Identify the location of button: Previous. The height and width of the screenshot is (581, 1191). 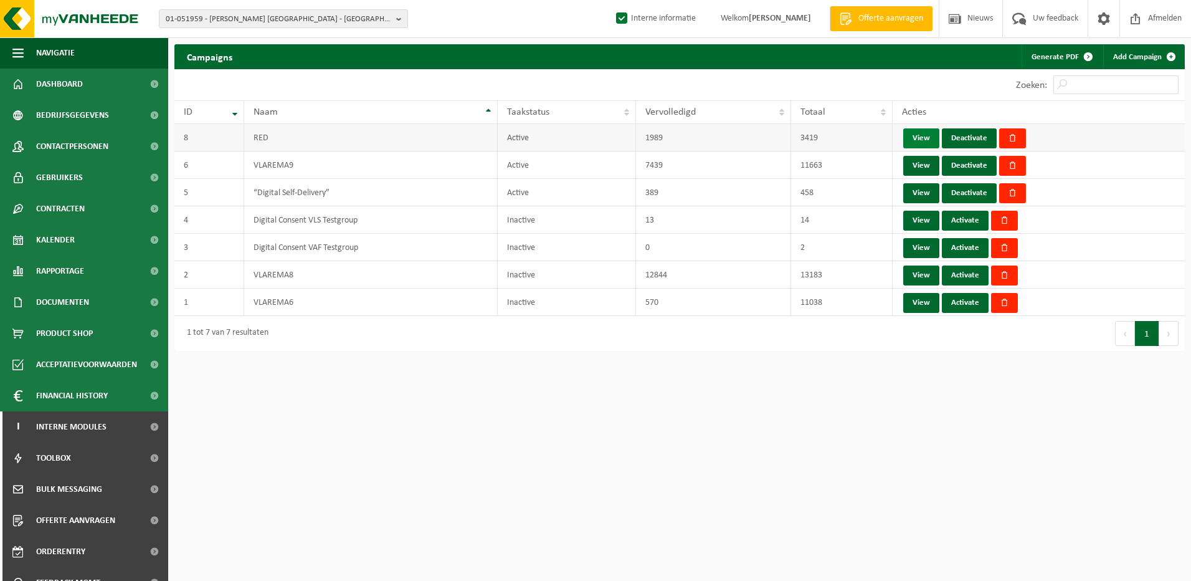
(1125, 333).